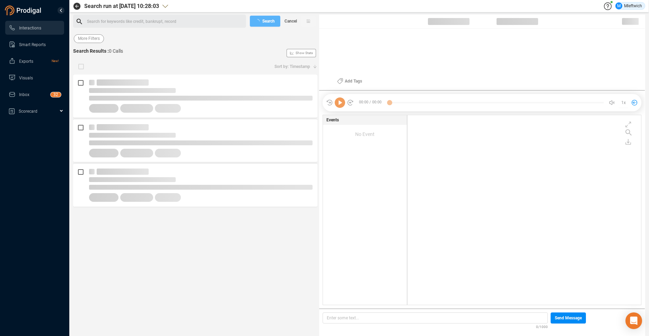  I want to click on li: Smart Reports, so click(35, 44).